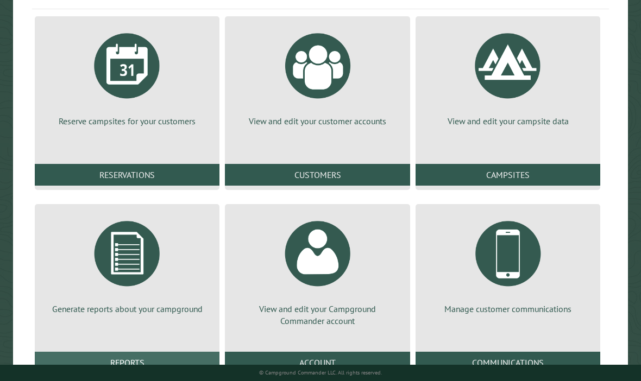 Image resolution: width=641 pixels, height=381 pixels. Describe the element at coordinates (317, 175) in the screenshot. I see `a: Customers` at that location.